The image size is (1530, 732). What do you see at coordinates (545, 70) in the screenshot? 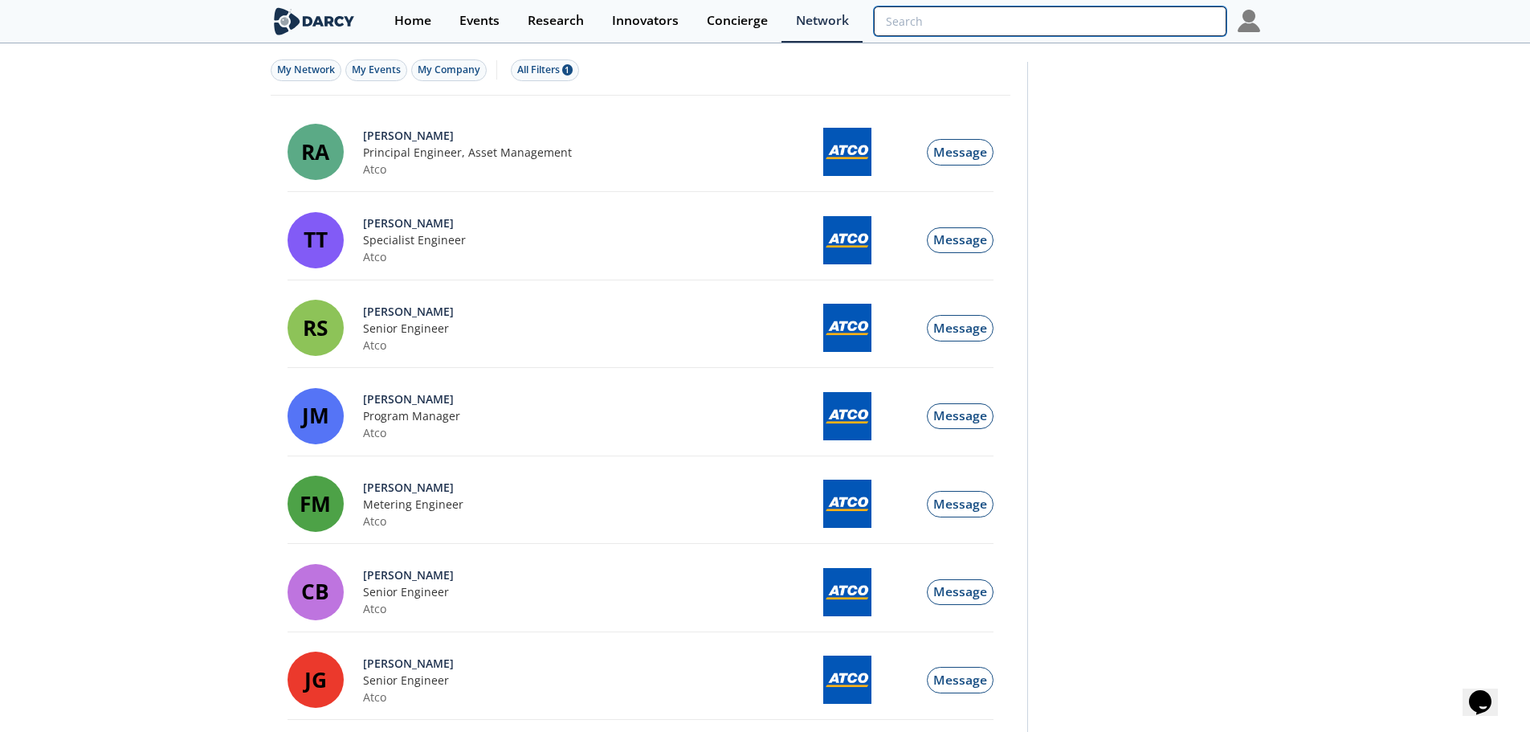
I see `button: All Filters 1` at bounding box center [545, 70].